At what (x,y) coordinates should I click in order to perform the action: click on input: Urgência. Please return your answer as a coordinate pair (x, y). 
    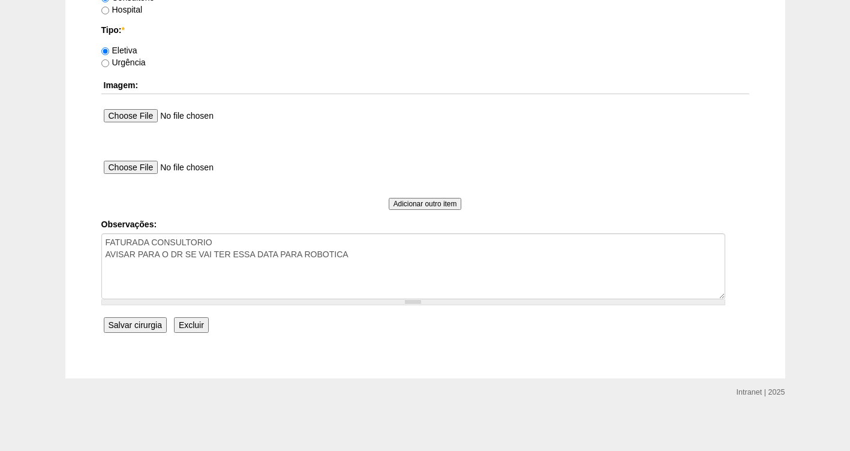
    Looking at the image, I should click on (105, 63).